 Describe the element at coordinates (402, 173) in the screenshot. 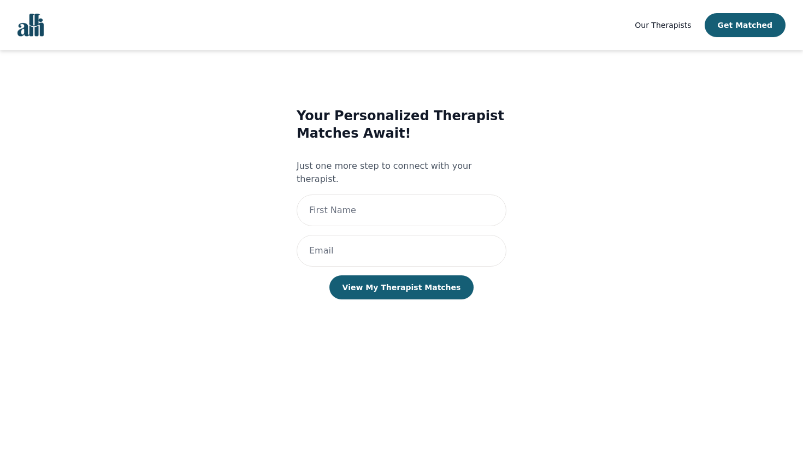

I see `p: Just one more step to connect with your therapist.` at that location.